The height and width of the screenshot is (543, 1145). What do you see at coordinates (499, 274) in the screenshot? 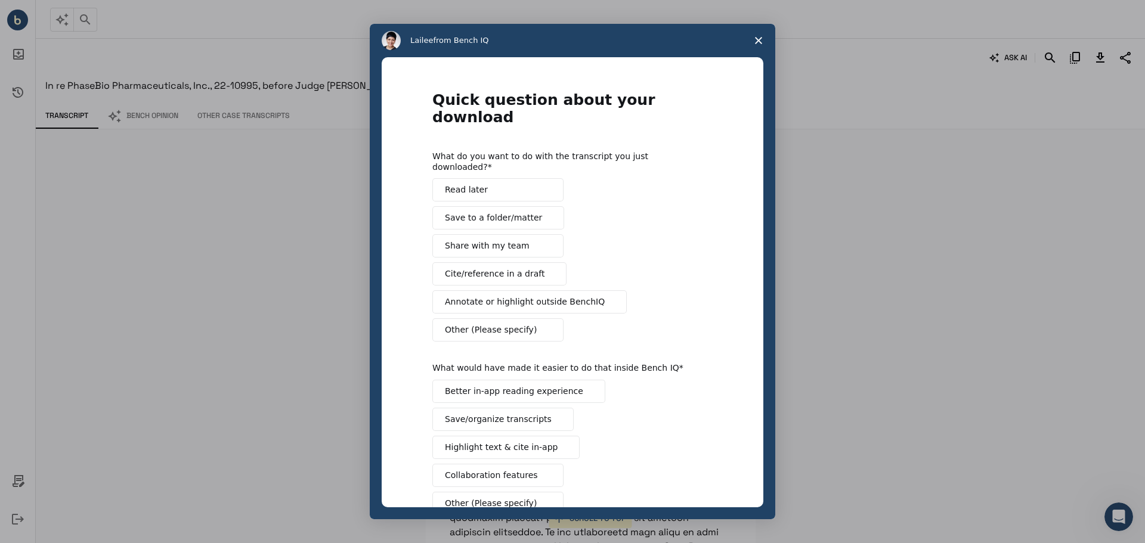
I see `button: Cite/reference in a draft` at bounding box center [499, 274].